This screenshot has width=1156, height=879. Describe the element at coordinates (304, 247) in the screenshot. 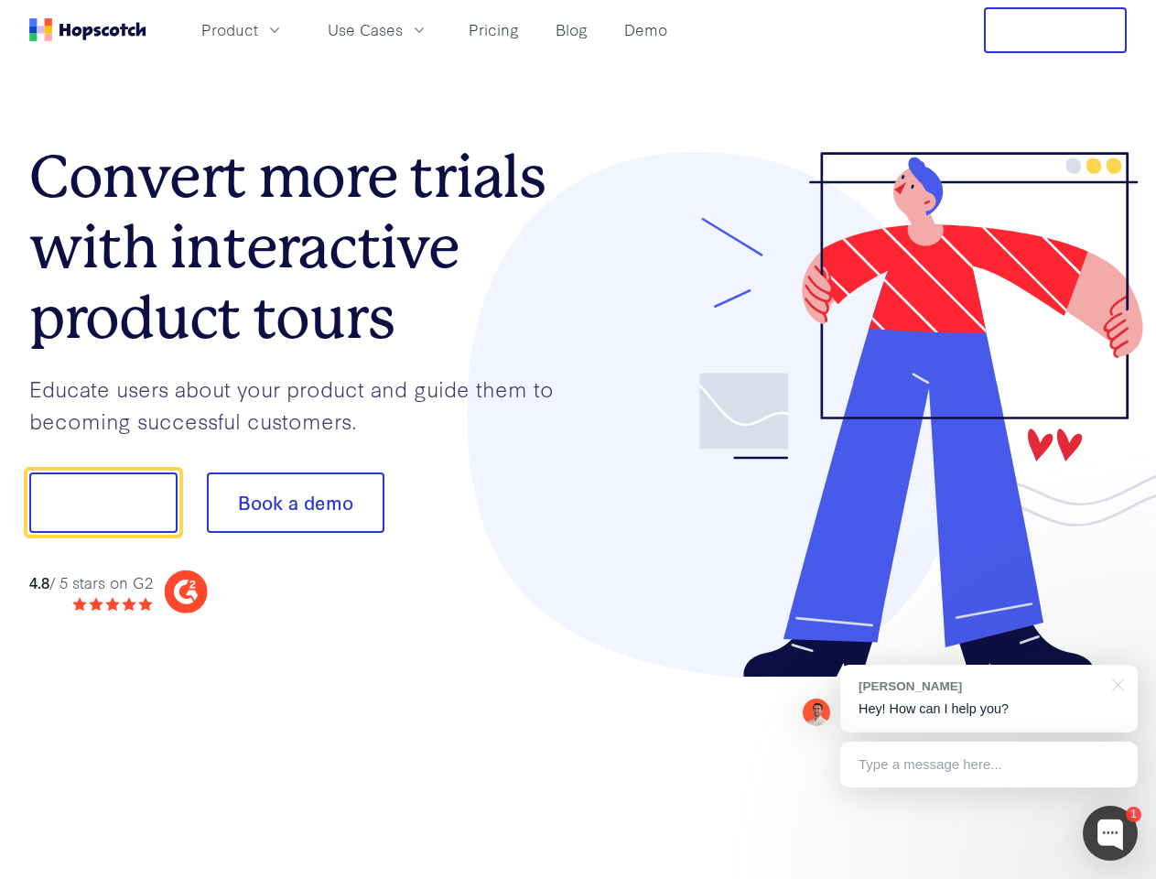

I see `h1: Convert more trials with interactive product tours` at that location.